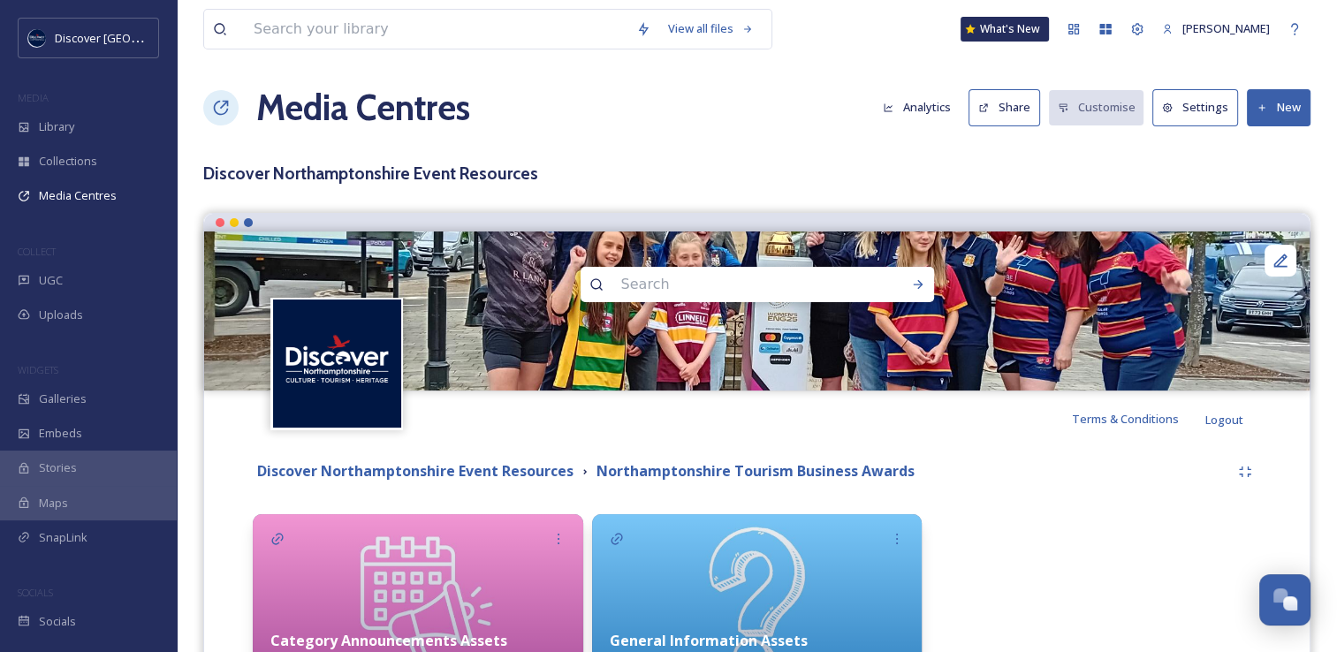 The height and width of the screenshot is (652, 1337). Describe the element at coordinates (33, 97) in the screenshot. I see `span: MEDIA` at that location.